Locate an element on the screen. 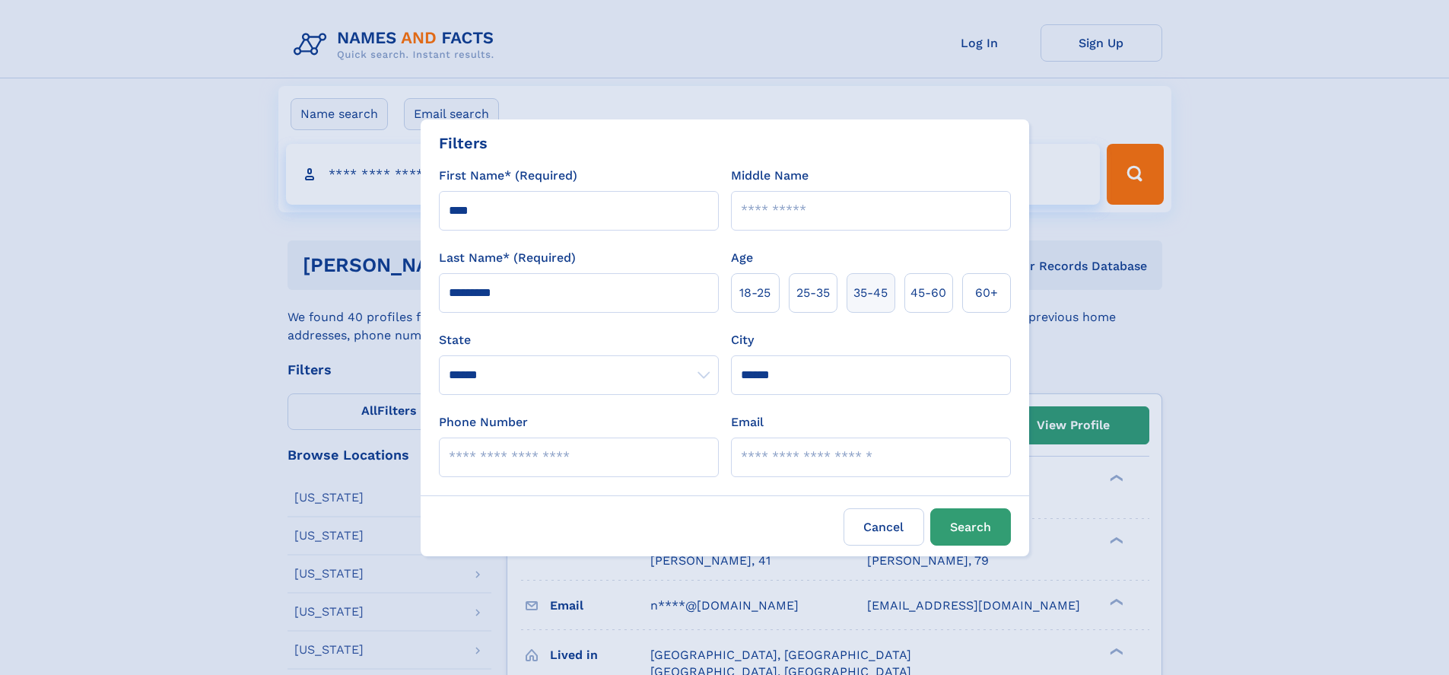  label: State is located at coordinates (579, 340).